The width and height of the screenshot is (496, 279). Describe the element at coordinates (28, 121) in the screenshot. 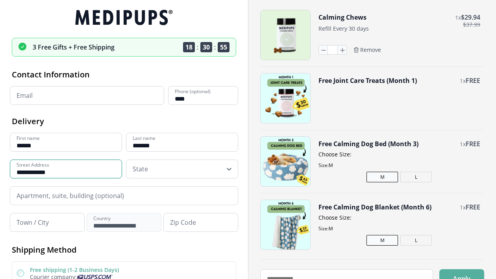

I see `span: Delivery` at that location.